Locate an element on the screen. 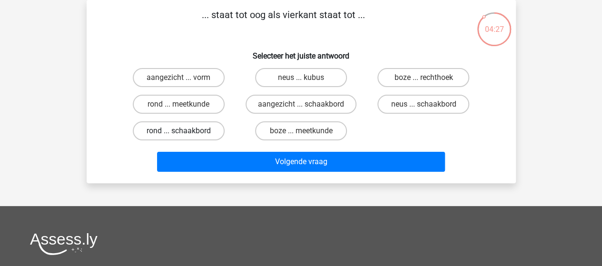 The image size is (602, 266). p: ... staat tot oog als vierkant staat tot ... is located at coordinates (283, 22).